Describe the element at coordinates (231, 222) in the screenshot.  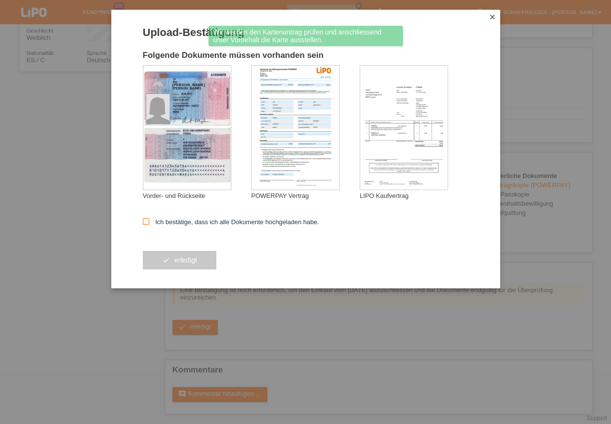
I see `label: Ich bestätige, dass ich alle Dokumente hochgeladen habe.` at that location.